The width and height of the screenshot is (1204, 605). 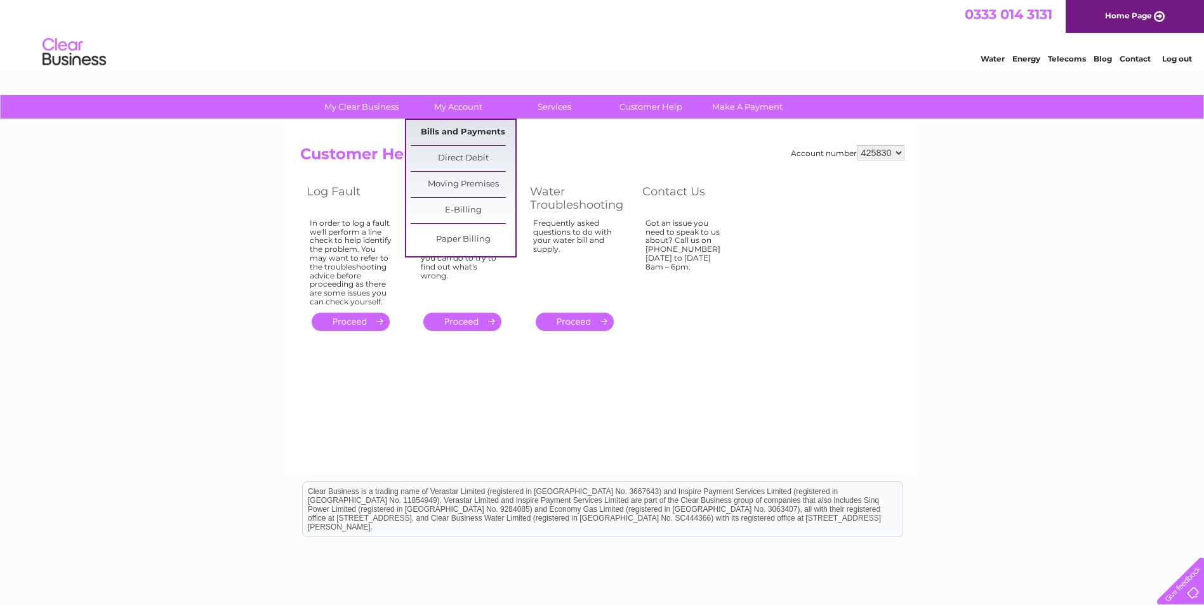 I want to click on img: logo.png, so click(x=74, y=52).